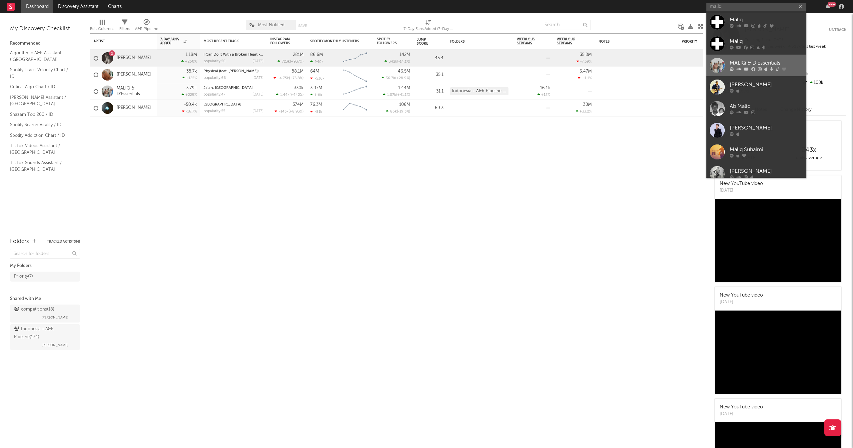  I want to click on button: Untrack, so click(838, 30).